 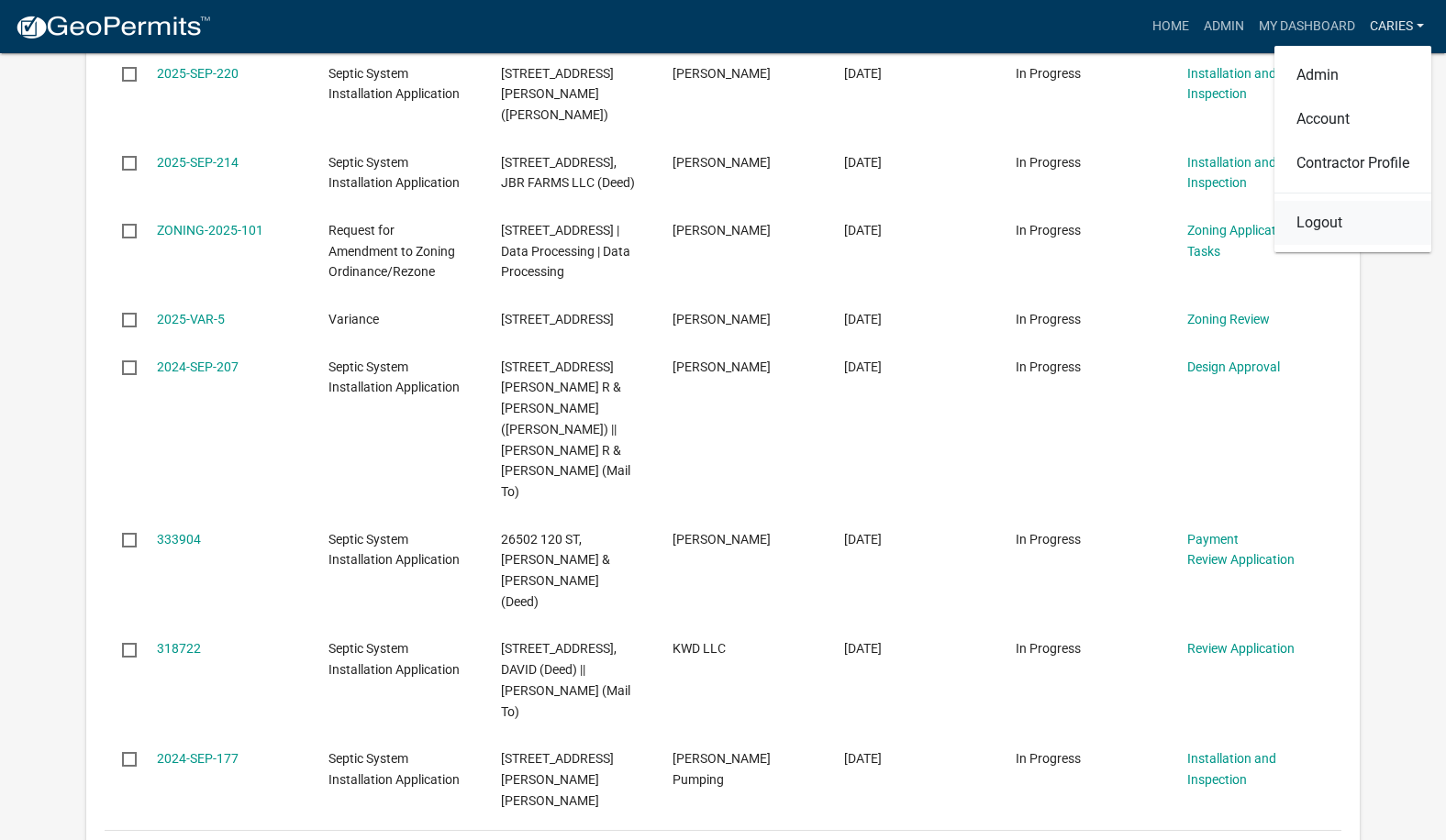 What do you see at coordinates (721, 540) in the screenshot?
I see `span: Tyler johnson` at bounding box center [721, 540].